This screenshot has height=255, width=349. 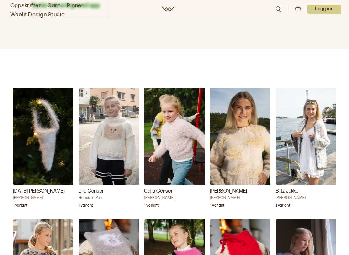 I want to click on img: House of YarnUlle Genser, so click(x=111, y=136).